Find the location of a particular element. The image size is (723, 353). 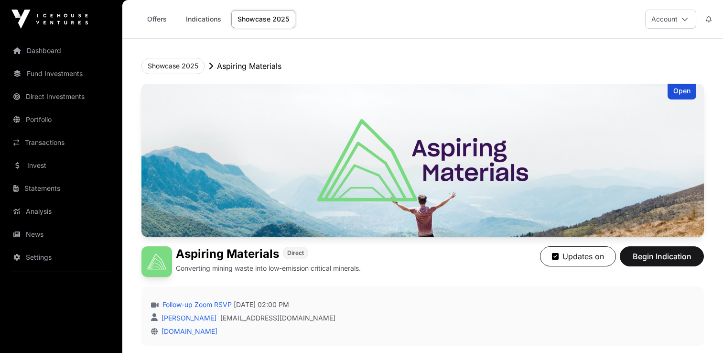

a: Settings is located at coordinates (61, 257).